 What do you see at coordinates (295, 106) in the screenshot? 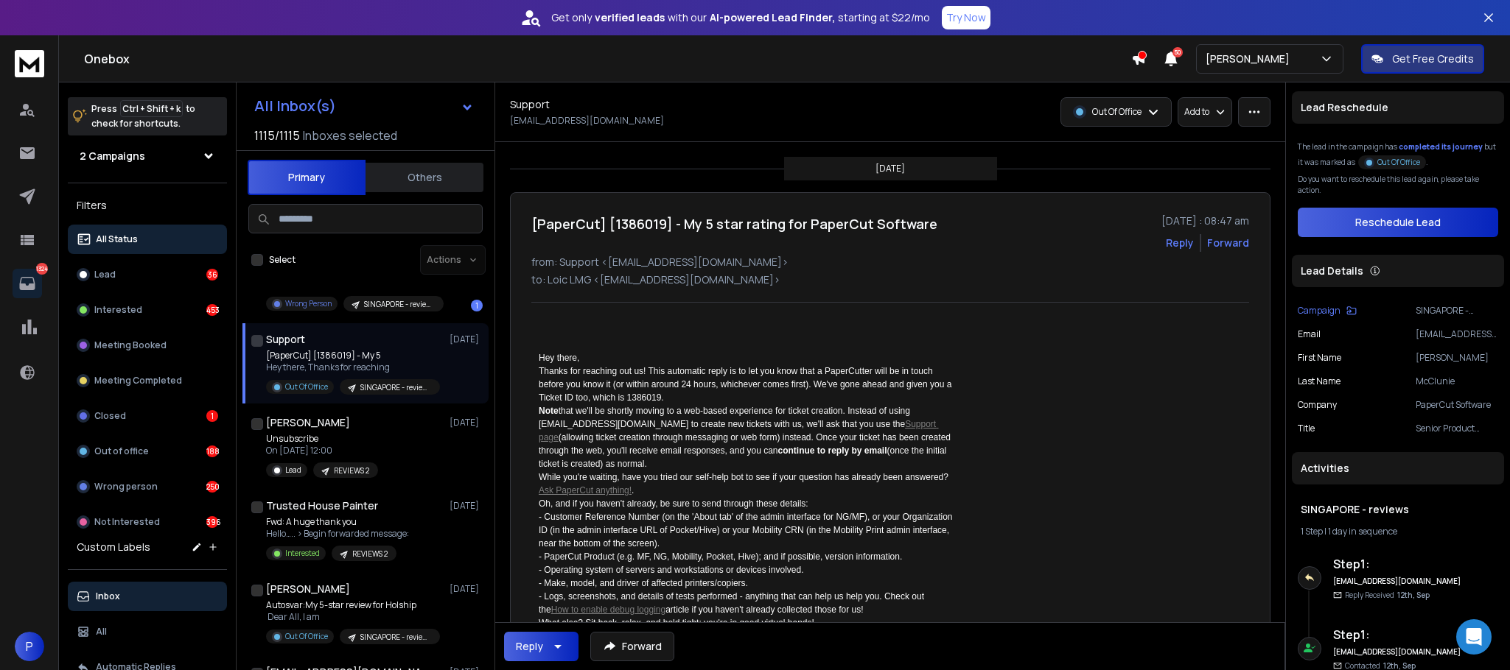
I see `h1: All Inbox(s)` at bounding box center [295, 106].